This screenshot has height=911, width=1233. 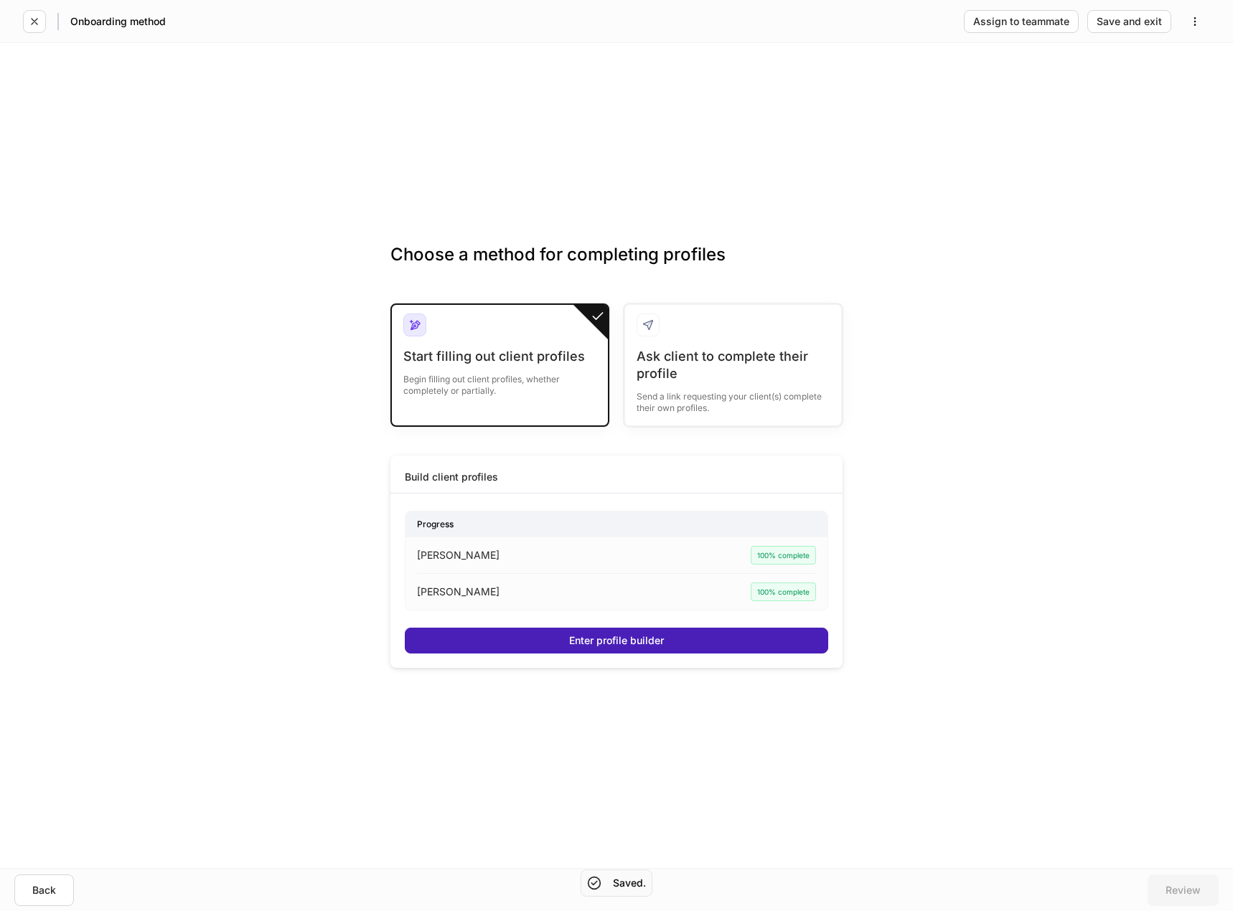 What do you see at coordinates (499, 357) in the screenshot?
I see `div: Start filling out client profiles` at bounding box center [499, 357].